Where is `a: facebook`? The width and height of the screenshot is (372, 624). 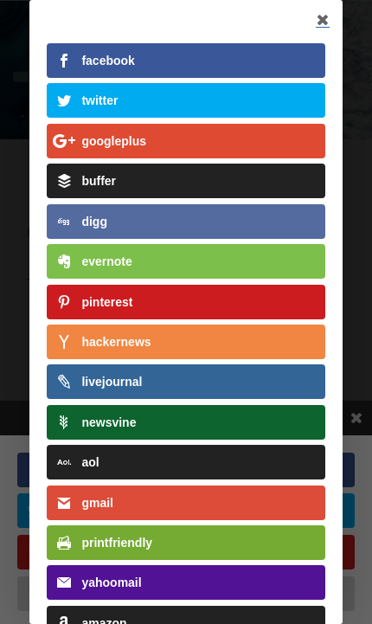
a: facebook is located at coordinates (185, 61).